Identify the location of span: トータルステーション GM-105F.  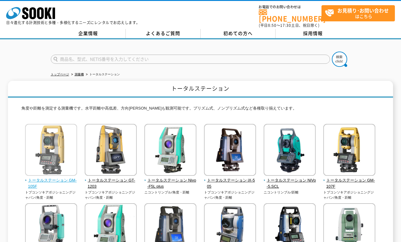
(51, 184).